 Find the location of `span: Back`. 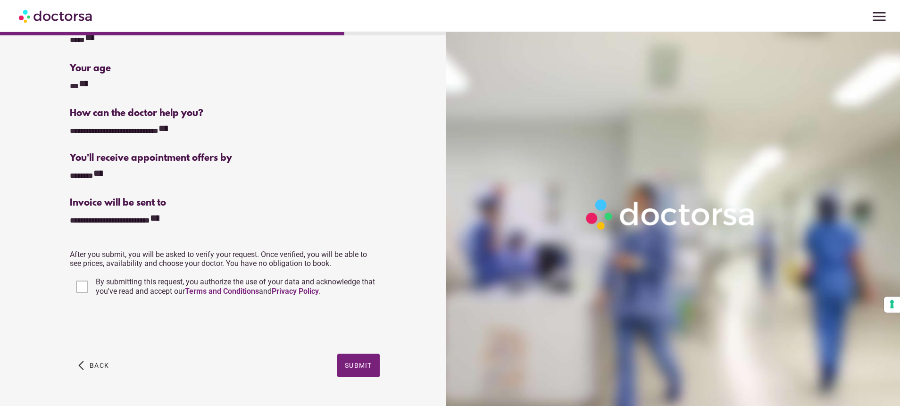

span: Back is located at coordinates (99, 365).